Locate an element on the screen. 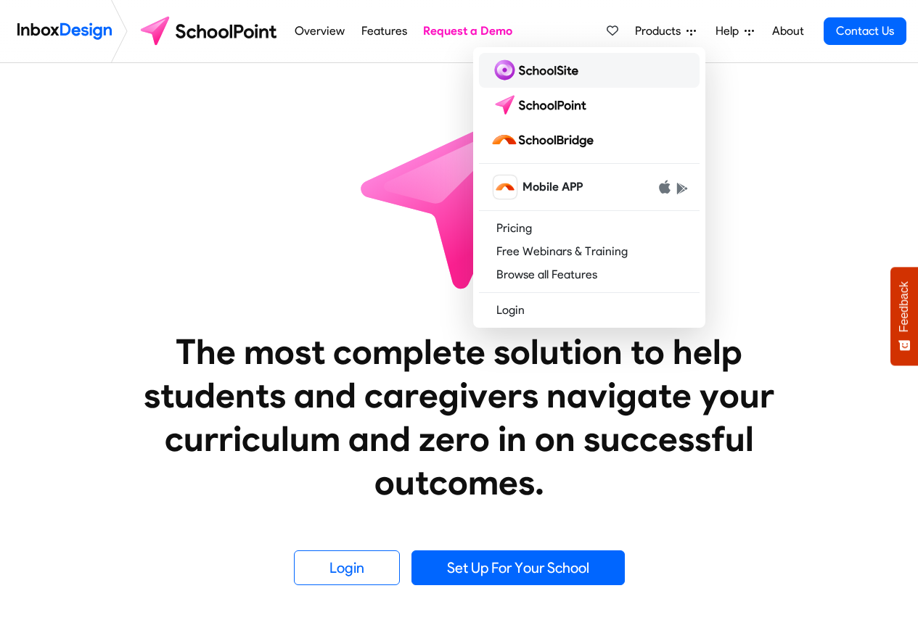 Image resolution: width=918 pixels, height=633 pixels. span: Products is located at coordinates (660, 31).